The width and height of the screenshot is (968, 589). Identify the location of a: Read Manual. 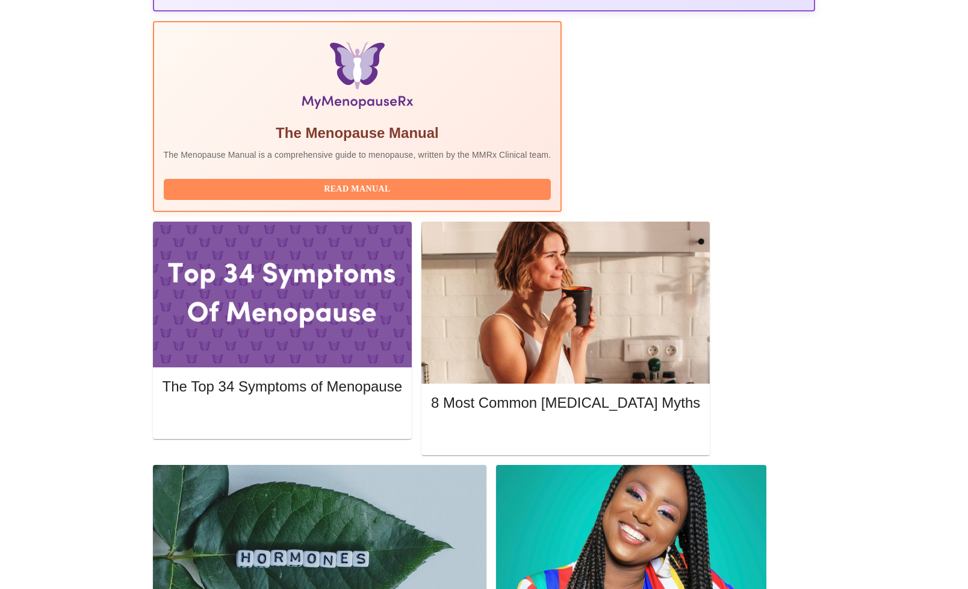
(359, 188).